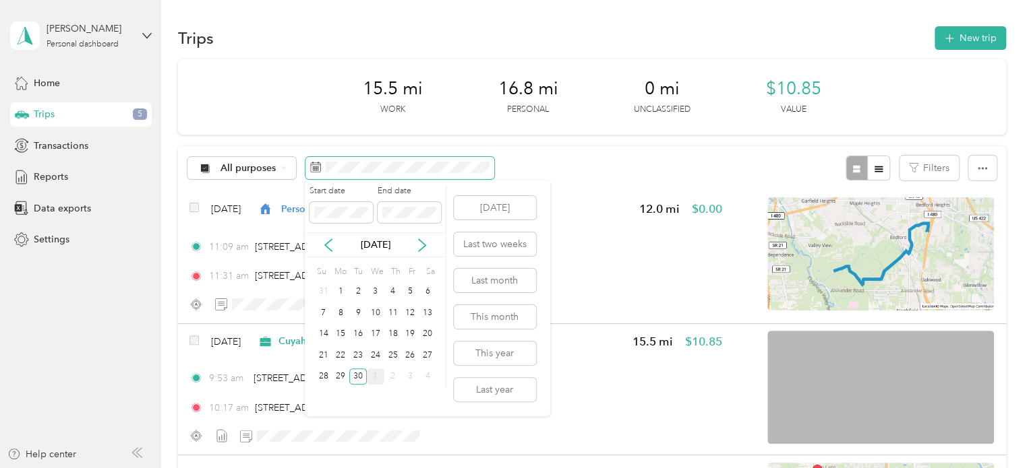 The image size is (1029, 468). What do you see at coordinates (528, 89) in the screenshot?
I see `span: 16.8 mi` at bounding box center [528, 89].